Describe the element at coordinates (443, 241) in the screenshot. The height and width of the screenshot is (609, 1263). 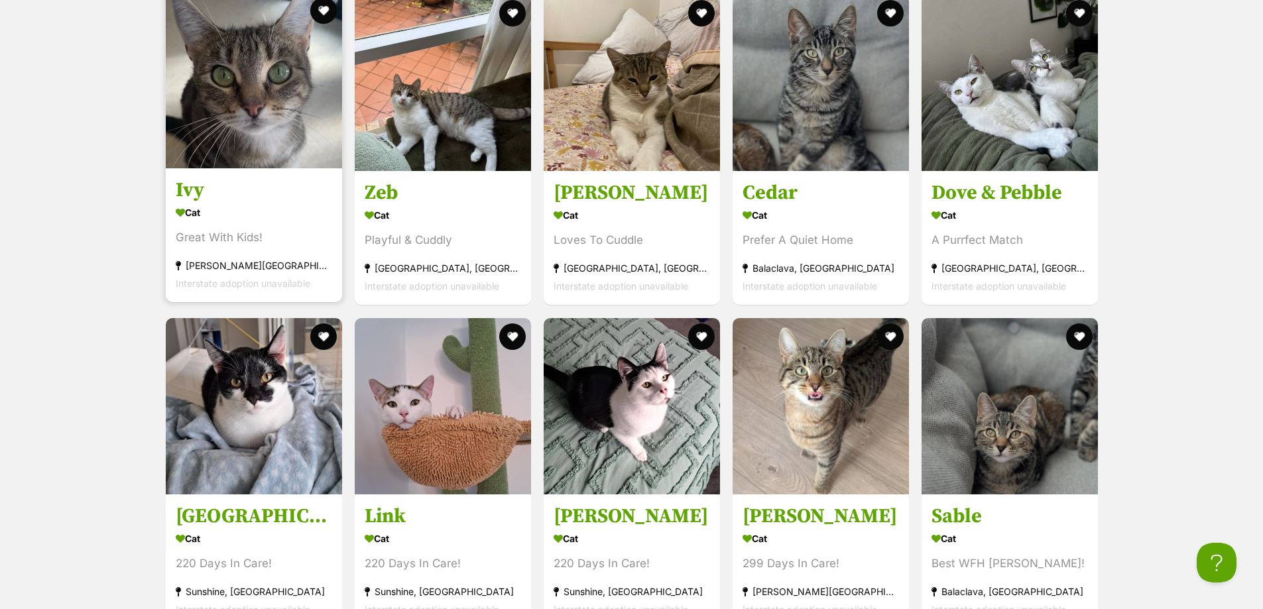
I see `div: Playful & Cuddly` at that location.